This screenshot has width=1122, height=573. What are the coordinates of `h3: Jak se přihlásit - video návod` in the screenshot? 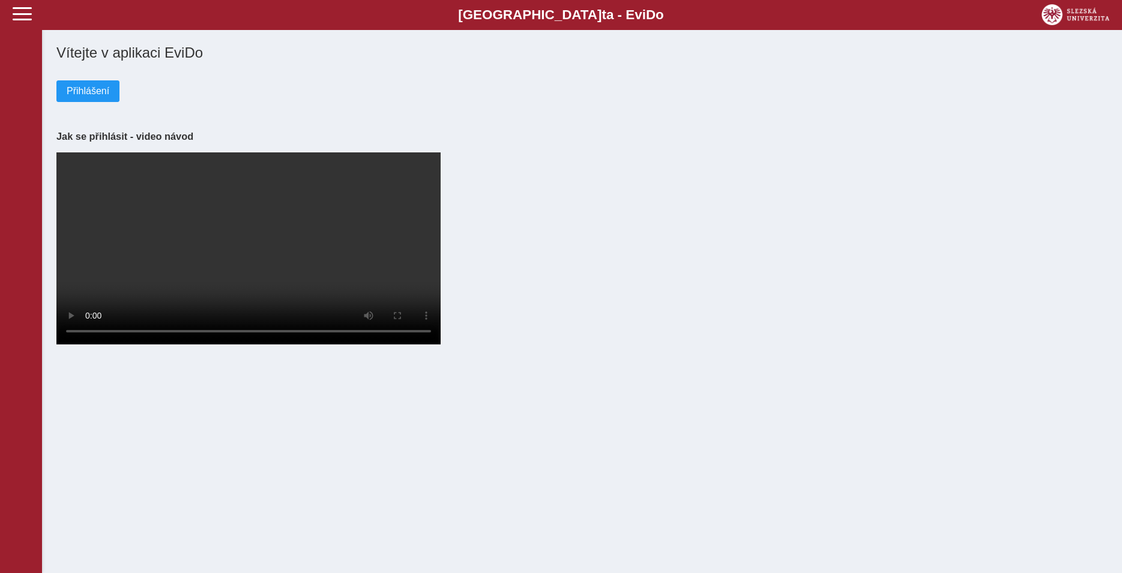 It's located at (582, 136).